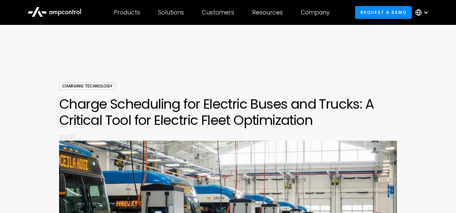 This screenshot has height=213, width=456. I want to click on div: Company, so click(315, 12).